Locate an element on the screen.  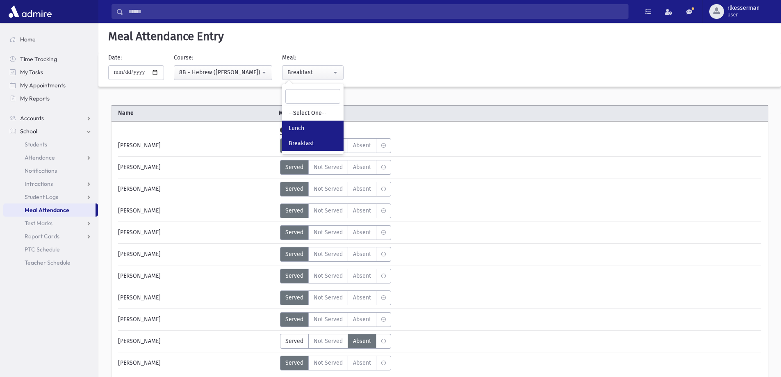
span: Mark All Served is located at coordinates (303, 131).